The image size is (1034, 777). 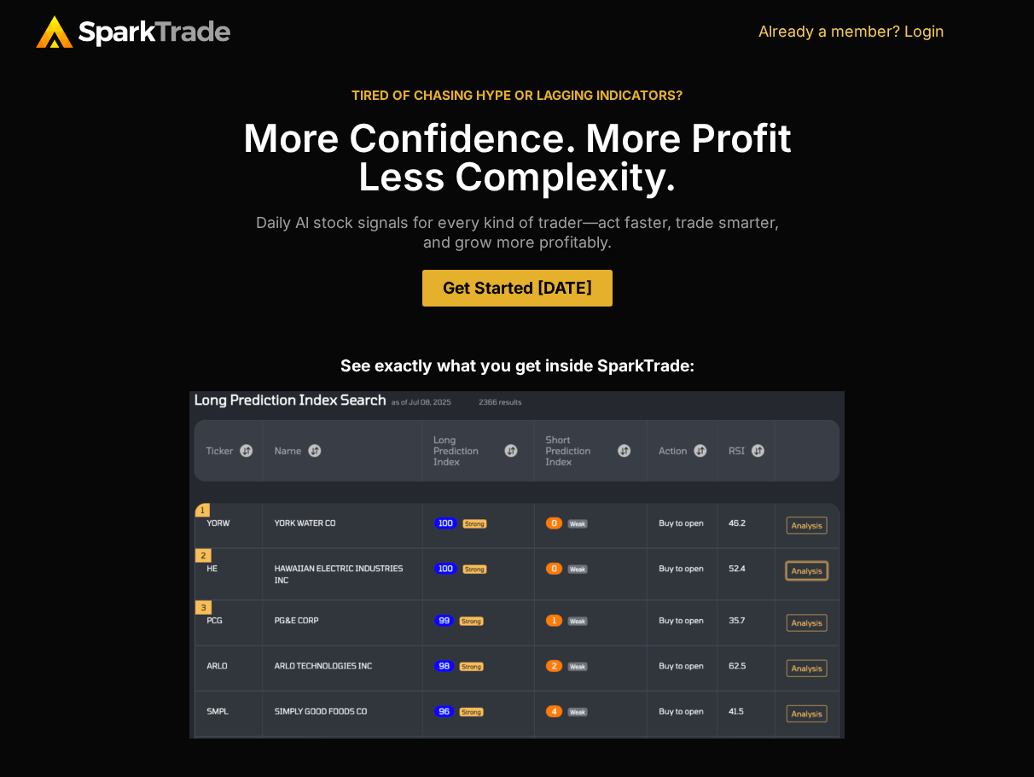 What do you see at coordinates (852, 31) in the screenshot?
I see `a: Already a member? Login` at bounding box center [852, 31].